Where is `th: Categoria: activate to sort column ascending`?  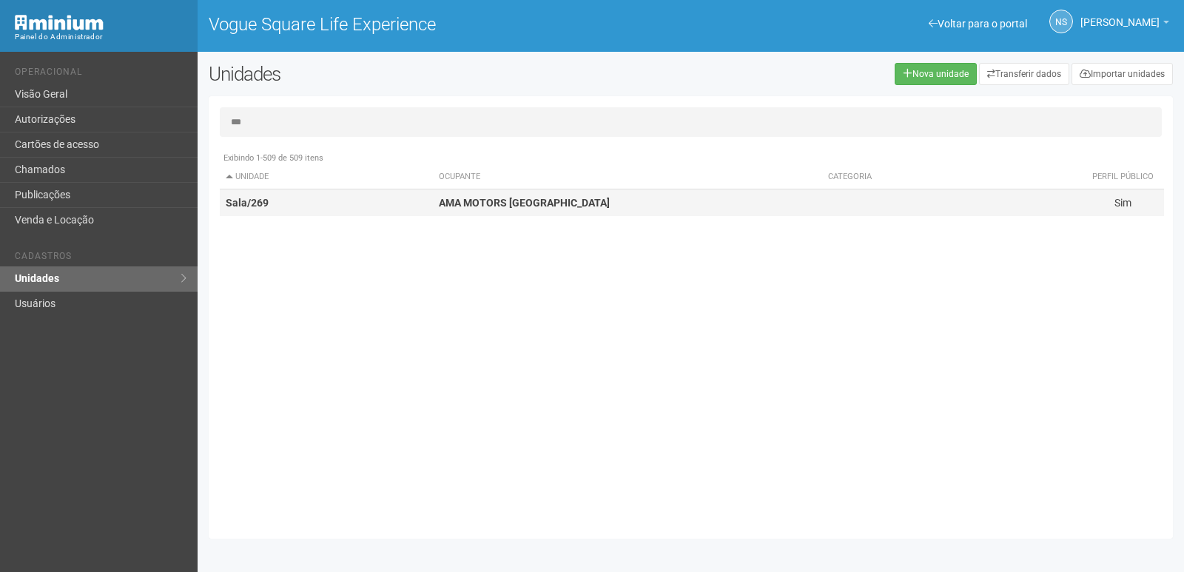
th: Categoria: activate to sort column ascending is located at coordinates (952, 177).